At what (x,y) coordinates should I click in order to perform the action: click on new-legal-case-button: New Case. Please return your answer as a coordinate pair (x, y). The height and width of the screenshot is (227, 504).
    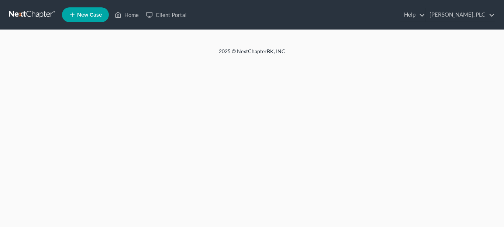
    Looking at the image, I should click on (85, 15).